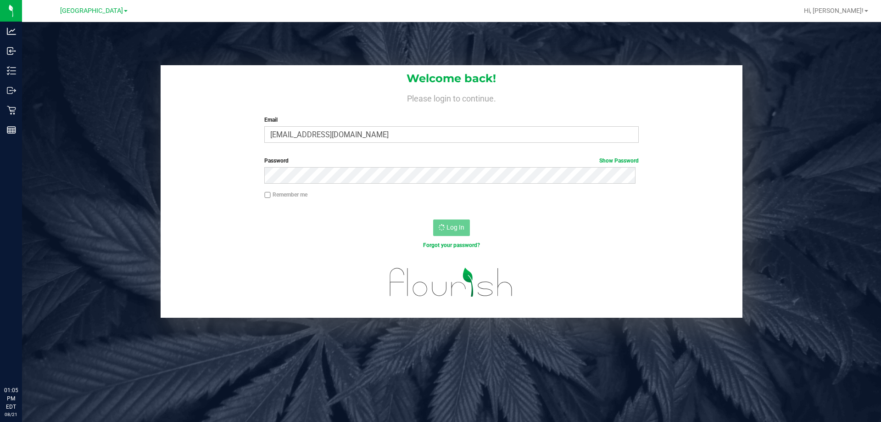 This screenshot has height=422, width=881. I want to click on span: Password, so click(276, 161).